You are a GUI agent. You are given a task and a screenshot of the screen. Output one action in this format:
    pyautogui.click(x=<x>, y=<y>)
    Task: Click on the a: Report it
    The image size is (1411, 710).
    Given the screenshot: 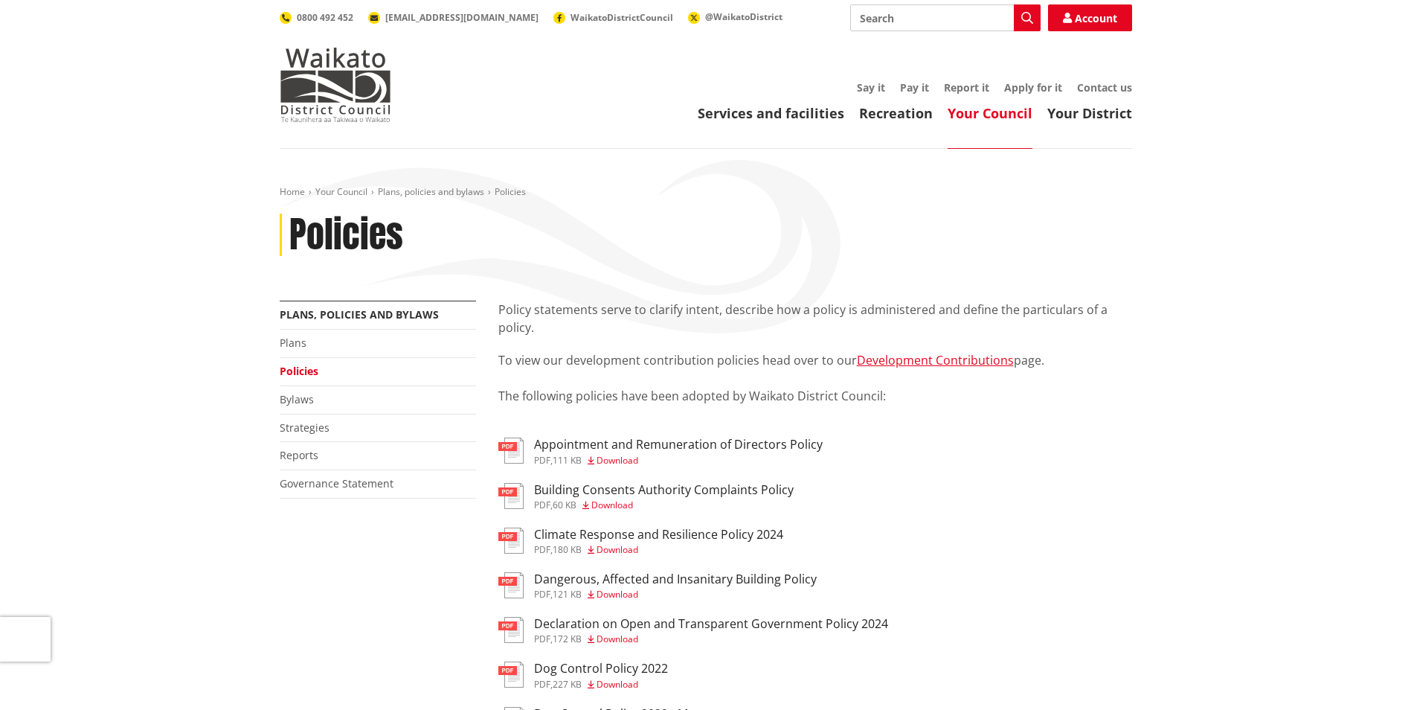 What is the action you would take?
    pyautogui.click(x=966, y=87)
    